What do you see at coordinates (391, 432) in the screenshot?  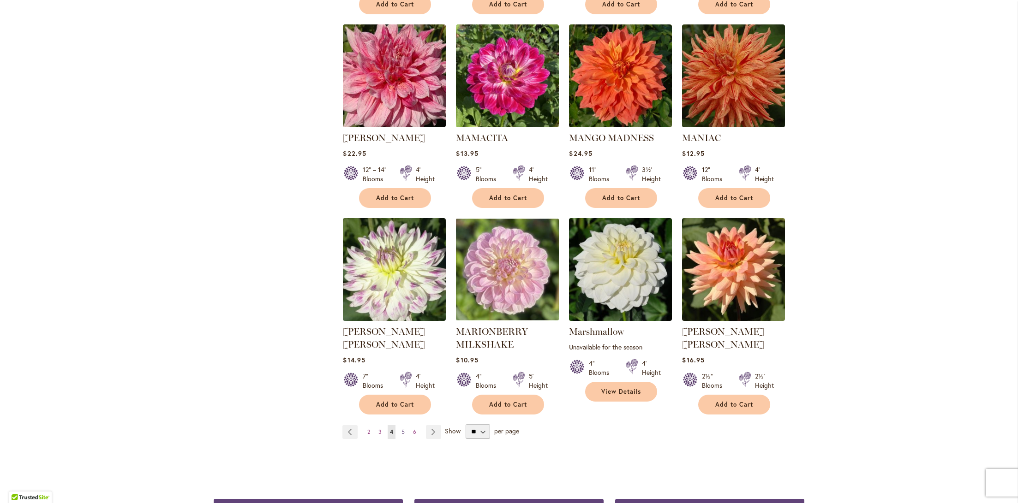 I see `span: 4` at bounding box center [391, 432].